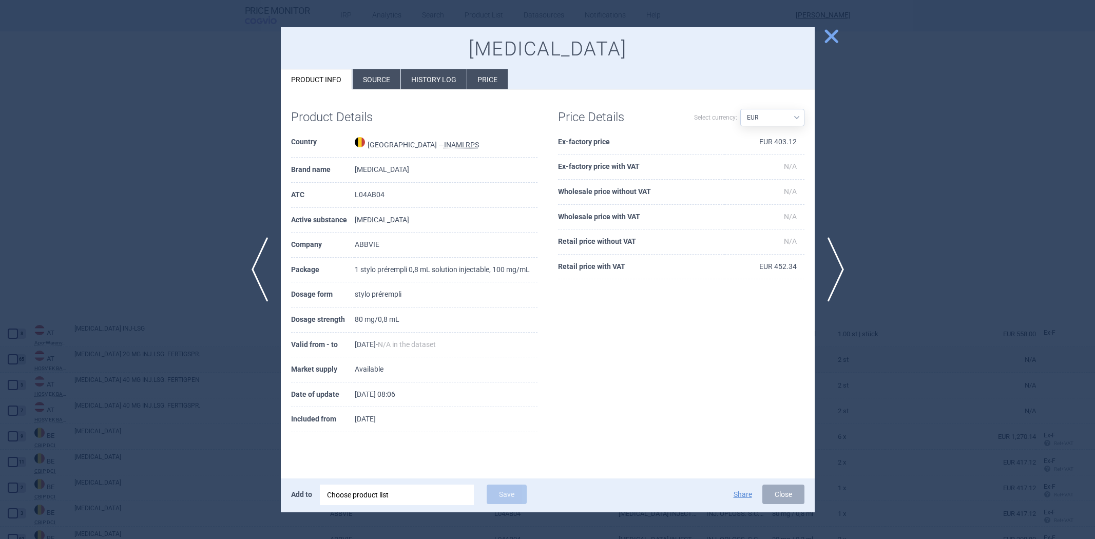 This screenshot has height=539, width=1095. What do you see at coordinates (397, 495) in the screenshot?
I see `div: Choose product list` at bounding box center [397, 495].